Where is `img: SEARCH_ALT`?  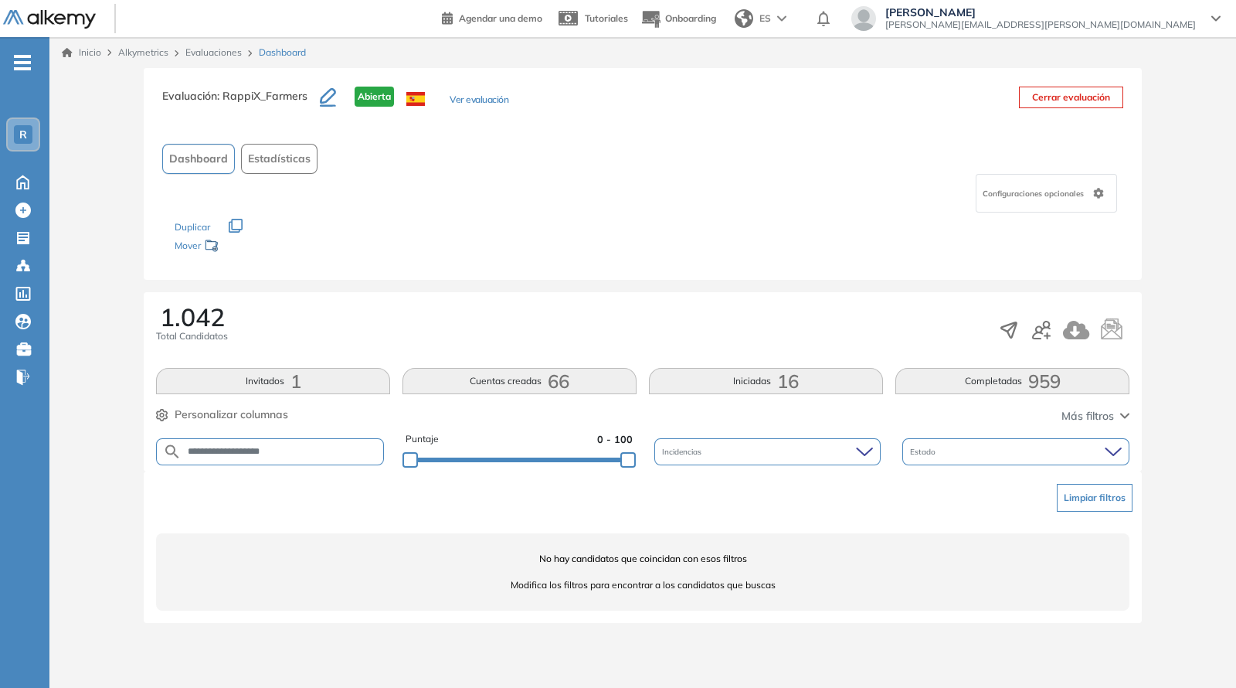
img: SEARCH_ALT is located at coordinates (172, 451).